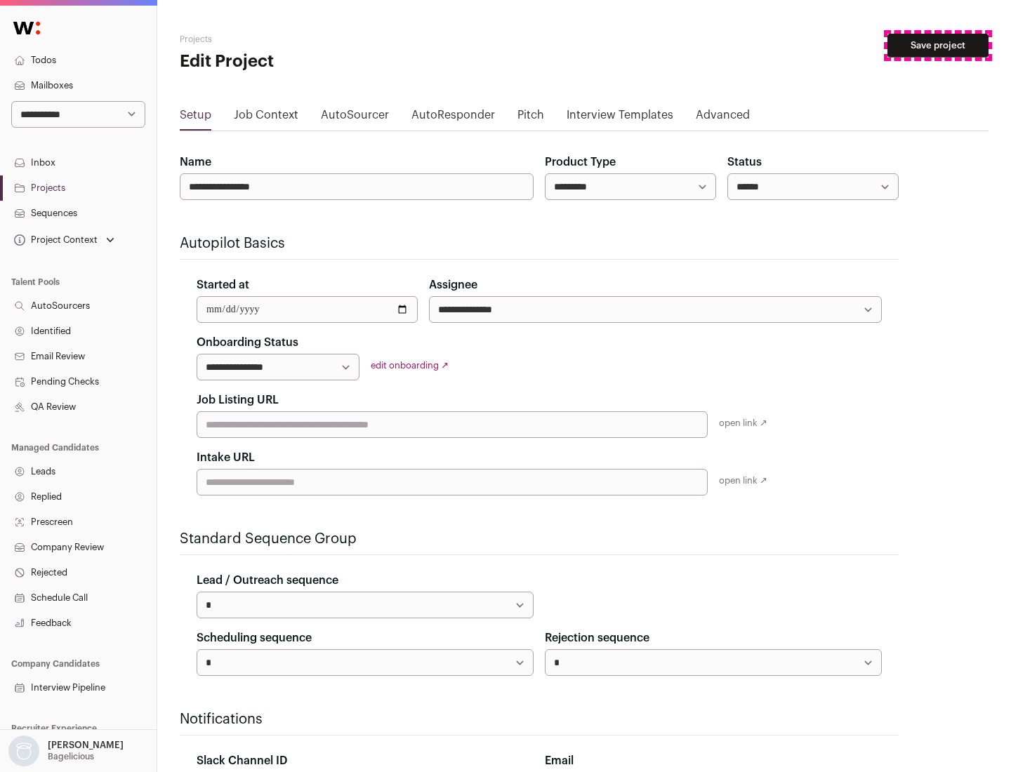  Describe the element at coordinates (722, 118) in the screenshot. I see `a: Advanced` at that location.